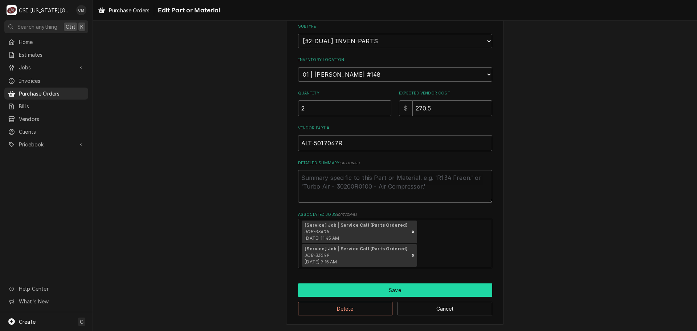  I want to click on span: Jobs, so click(46, 67).